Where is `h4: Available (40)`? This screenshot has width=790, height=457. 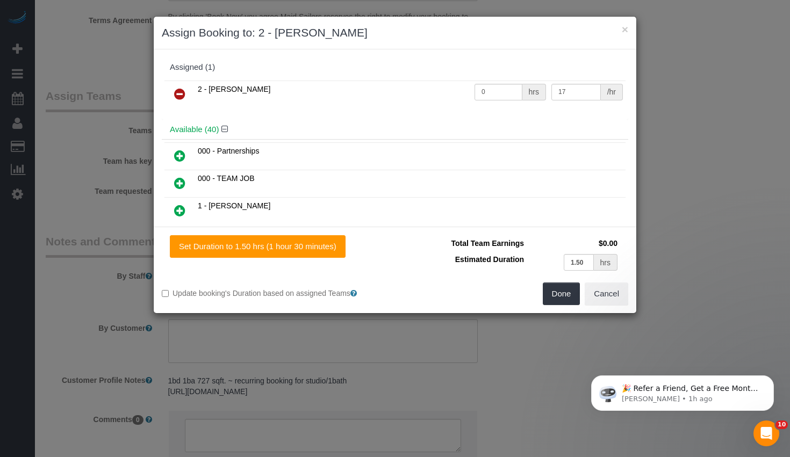
h4: Available (40) is located at coordinates (395, 130).